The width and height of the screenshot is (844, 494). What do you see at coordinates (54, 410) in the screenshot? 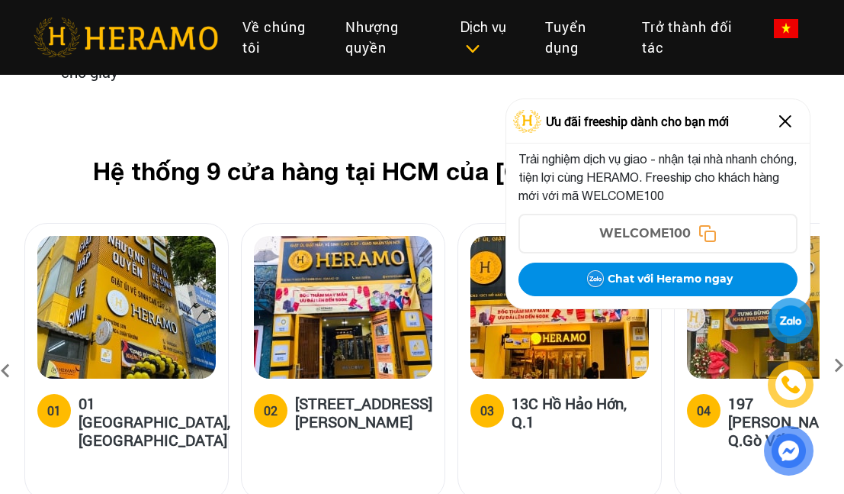
I see `div: 01` at bounding box center [54, 410].